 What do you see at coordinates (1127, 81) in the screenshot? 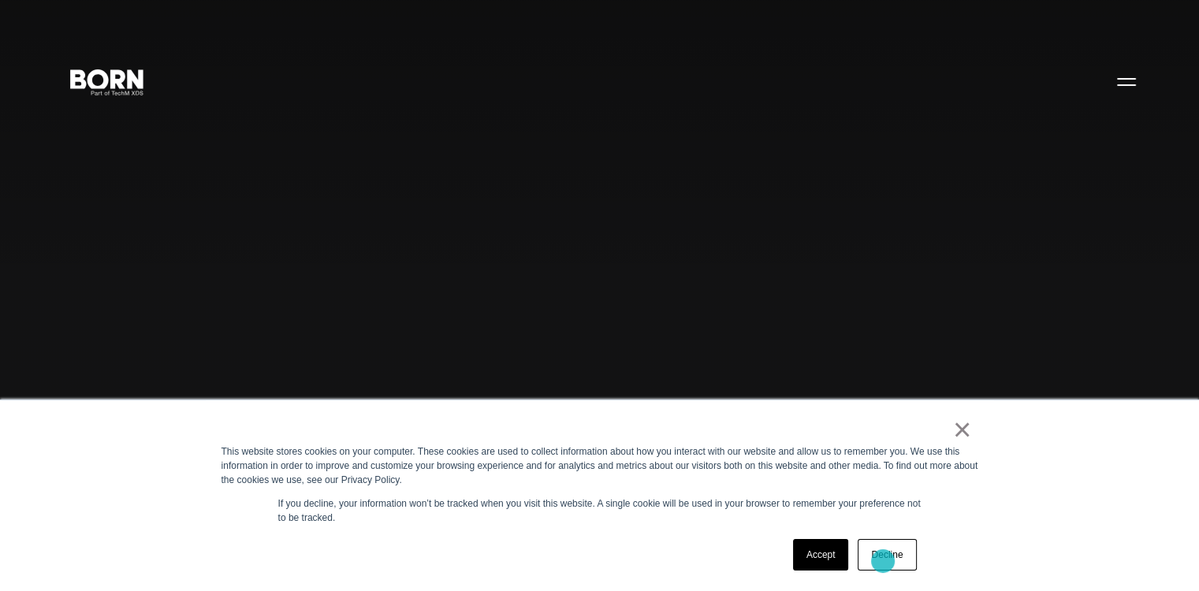
I see `button: Open` at bounding box center [1127, 81].